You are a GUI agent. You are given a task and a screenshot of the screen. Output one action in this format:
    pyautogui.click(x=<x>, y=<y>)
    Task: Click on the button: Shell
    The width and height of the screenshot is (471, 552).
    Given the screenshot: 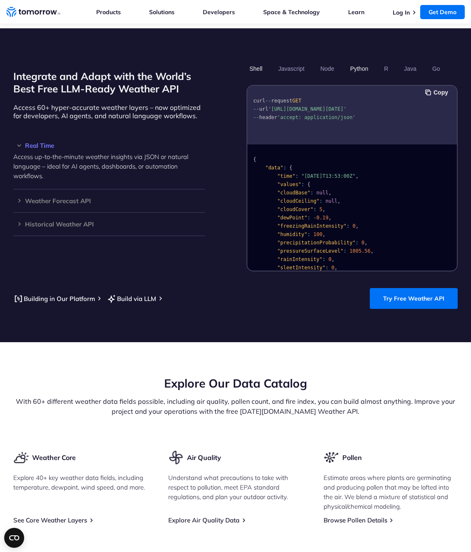 What is the action you would take?
    pyautogui.click(x=256, y=69)
    